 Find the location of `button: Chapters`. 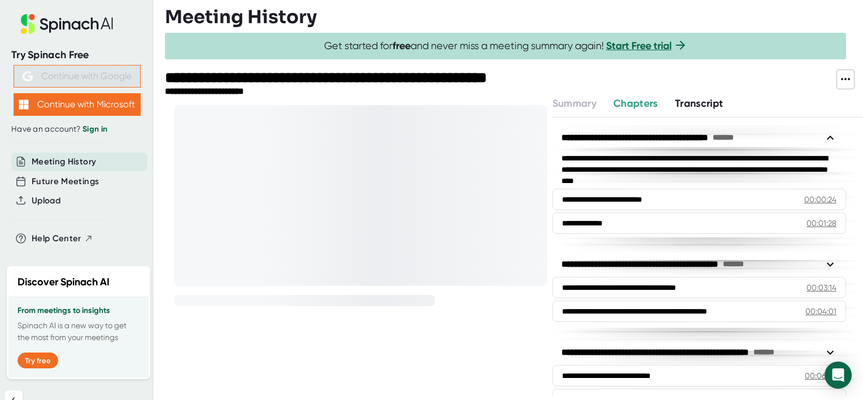

button: Chapters is located at coordinates (636, 103).